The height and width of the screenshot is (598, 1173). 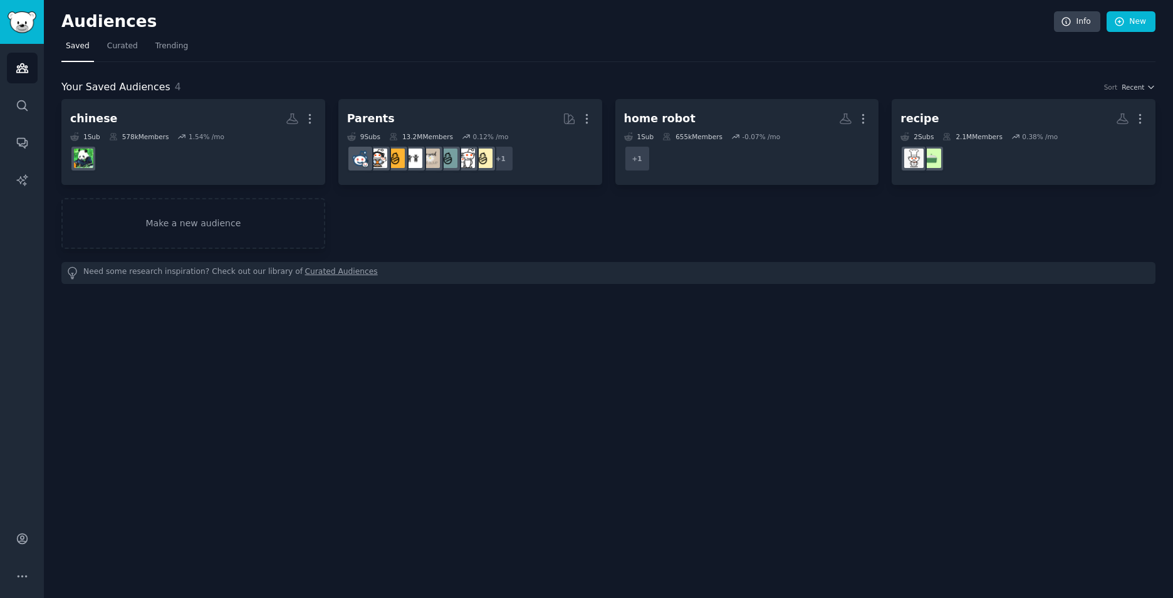 What do you see at coordinates (1133, 87) in the screenshot?
I see `span: Recent` at bounding box center [1133, 87].